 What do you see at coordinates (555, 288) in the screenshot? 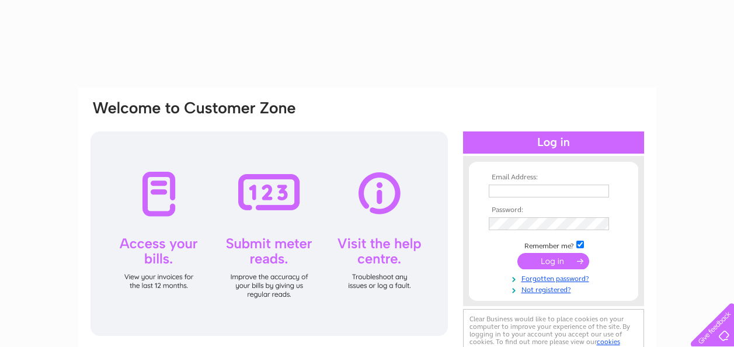
I see `a: Not registered?` at bounding box center [555, 288].